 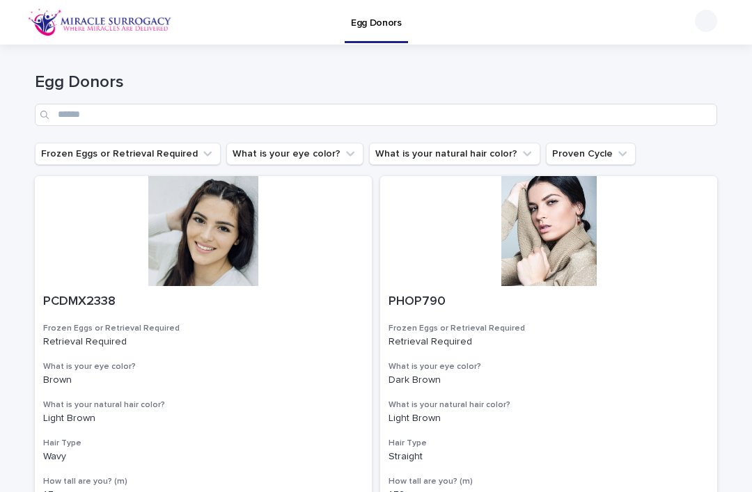 I want to click on p: Dark Brown, so click(x=549, y=380).